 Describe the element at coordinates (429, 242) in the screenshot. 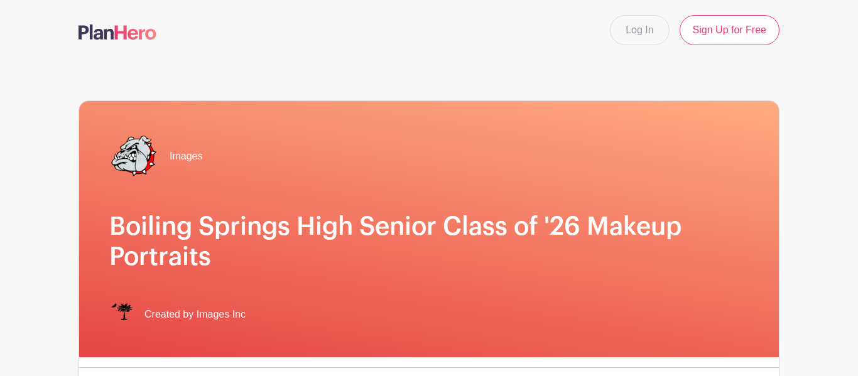

I see `h1: Boiling Springs High Senior Class of '26 Makeup Portraits` at that location.